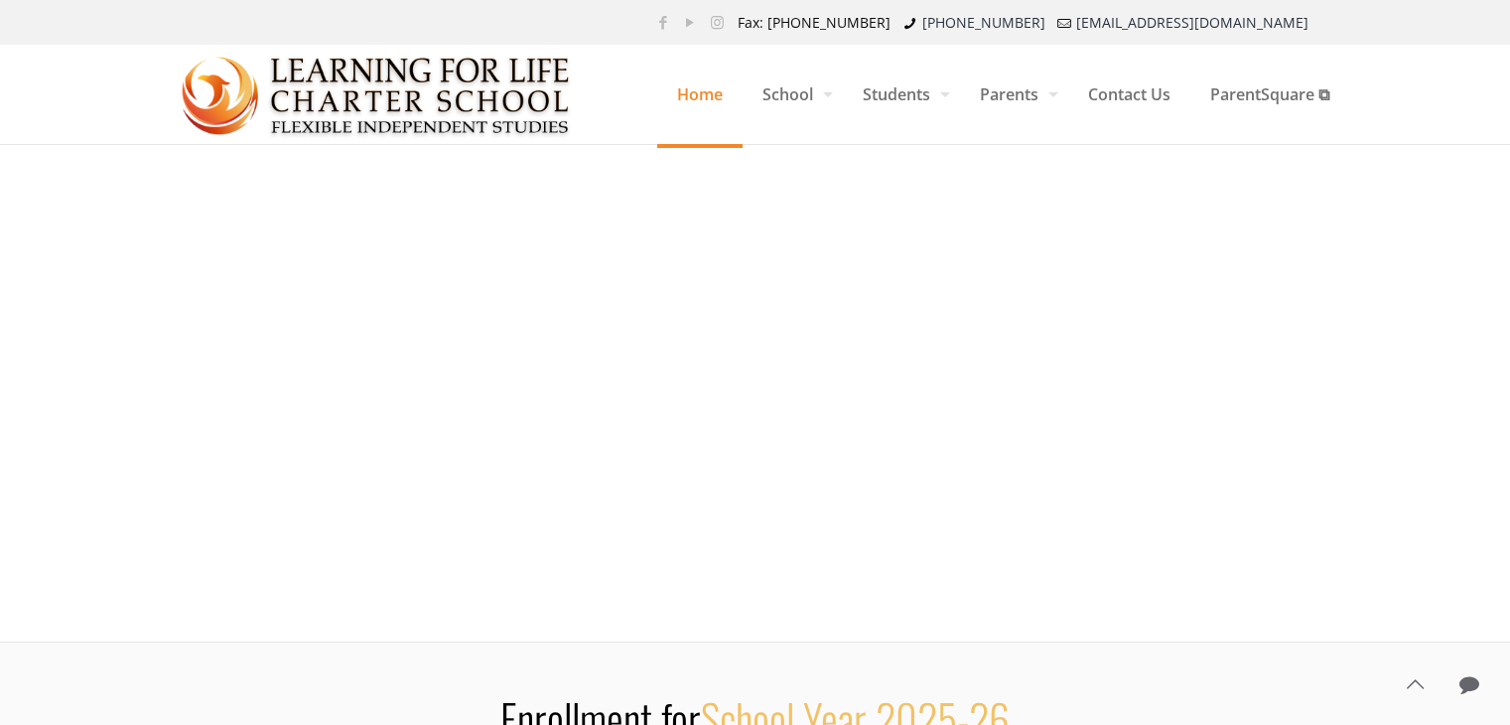 The width and height of the screenshot is (1510, 725). I want to click on a: Home, so click(700, 94).